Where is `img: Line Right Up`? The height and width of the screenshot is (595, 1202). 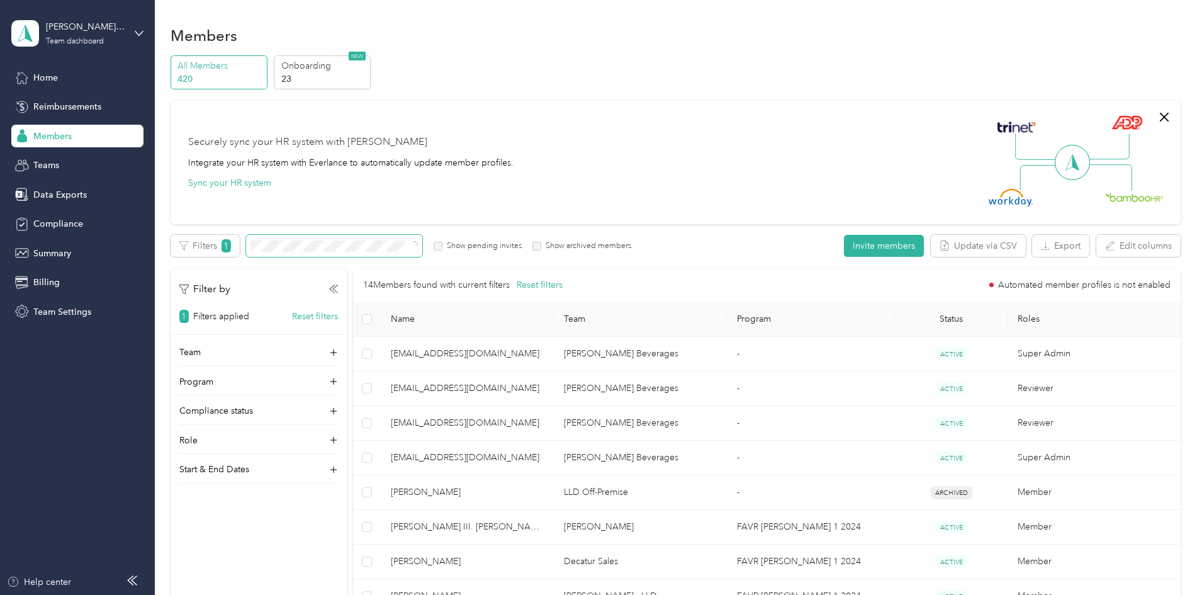
img: Line Right Up is located at coordinates (1108, 147).